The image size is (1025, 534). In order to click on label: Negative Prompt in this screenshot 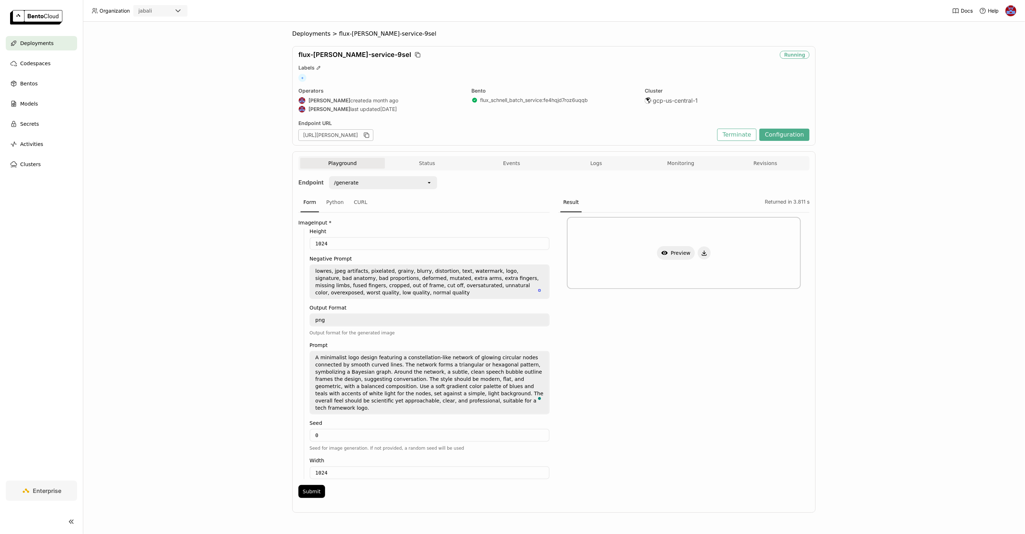, I will do `click(430, 259)`.